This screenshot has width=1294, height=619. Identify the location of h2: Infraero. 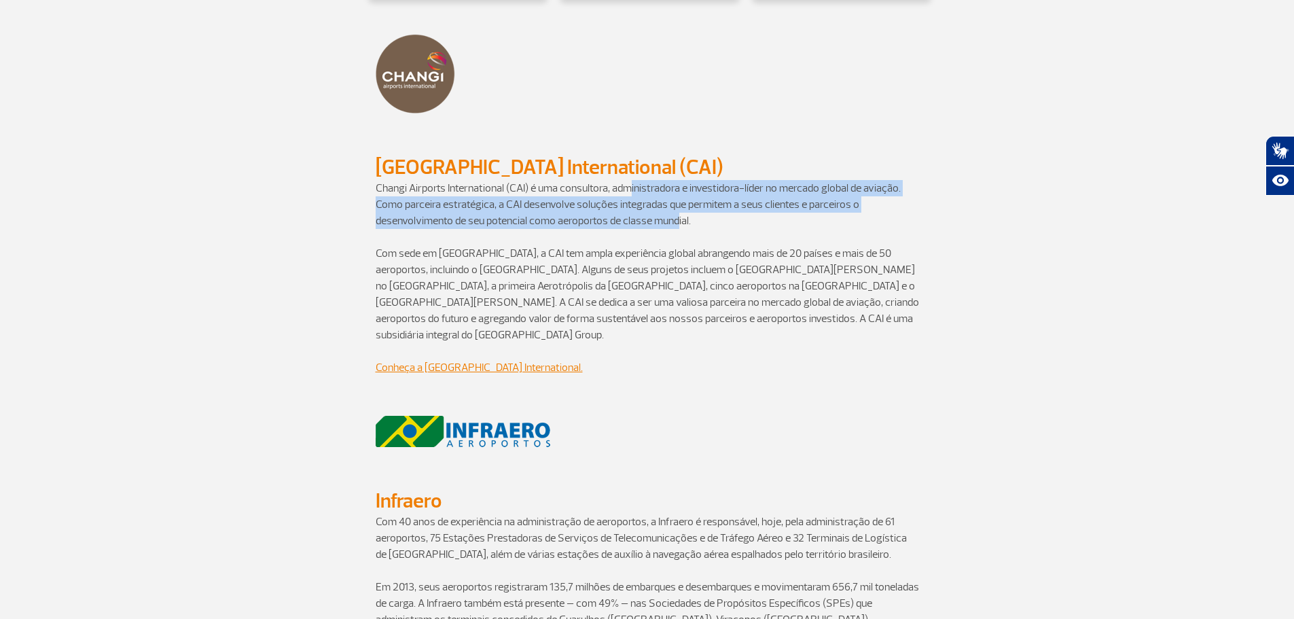
(647, 501).